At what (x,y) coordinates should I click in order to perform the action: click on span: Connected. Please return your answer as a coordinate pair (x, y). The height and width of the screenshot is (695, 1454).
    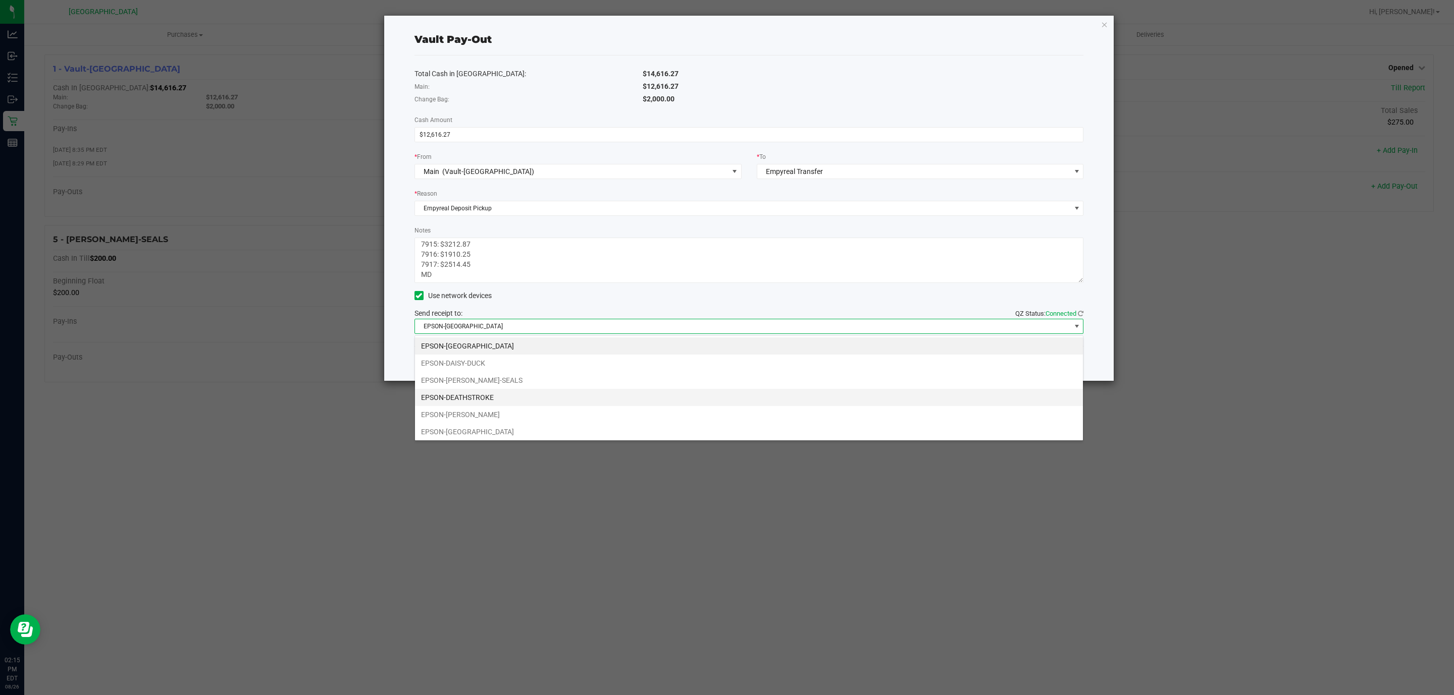
    Looking at the image, I should click on (1060, 313).